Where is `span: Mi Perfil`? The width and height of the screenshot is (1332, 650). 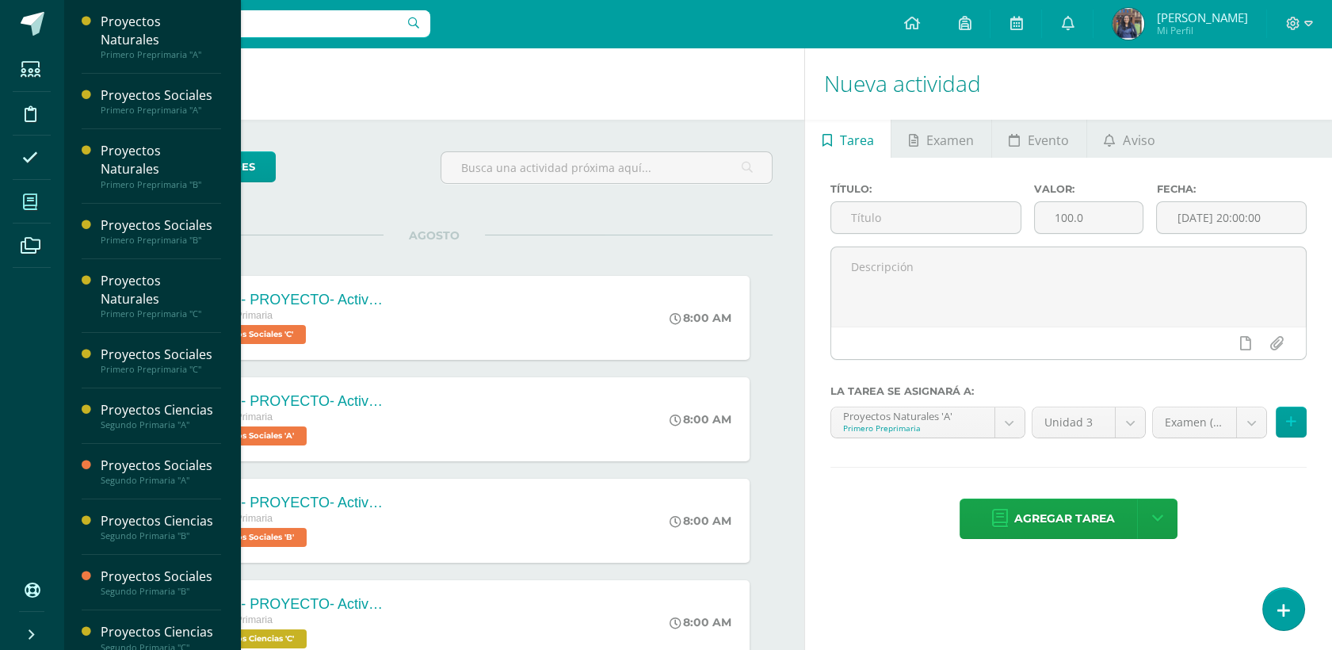
span: Mi Perfil is located at coordinates (1201, 30).